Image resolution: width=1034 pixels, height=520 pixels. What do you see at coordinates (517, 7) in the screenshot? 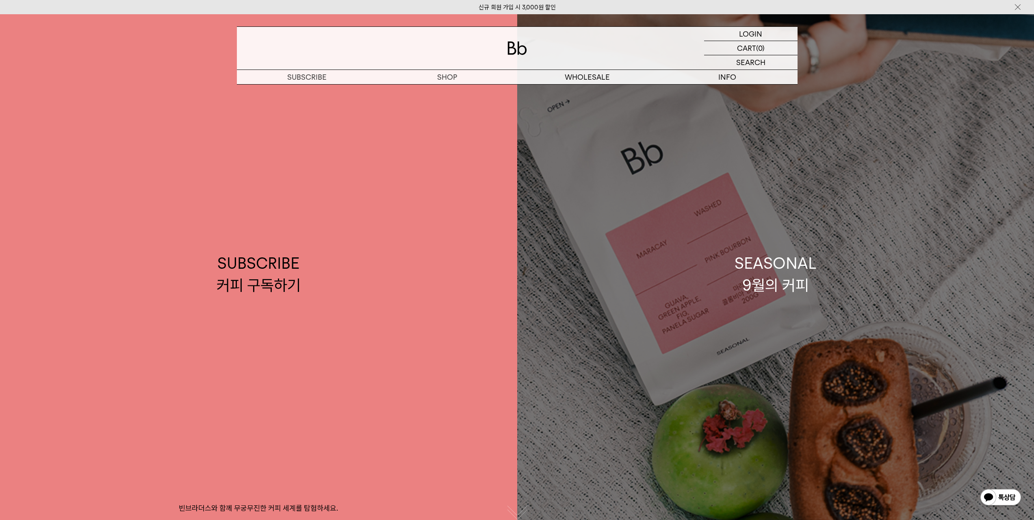
I see `a: 신규 회원 가입 시 3,000원 할인` at bounding box center [517, 7].